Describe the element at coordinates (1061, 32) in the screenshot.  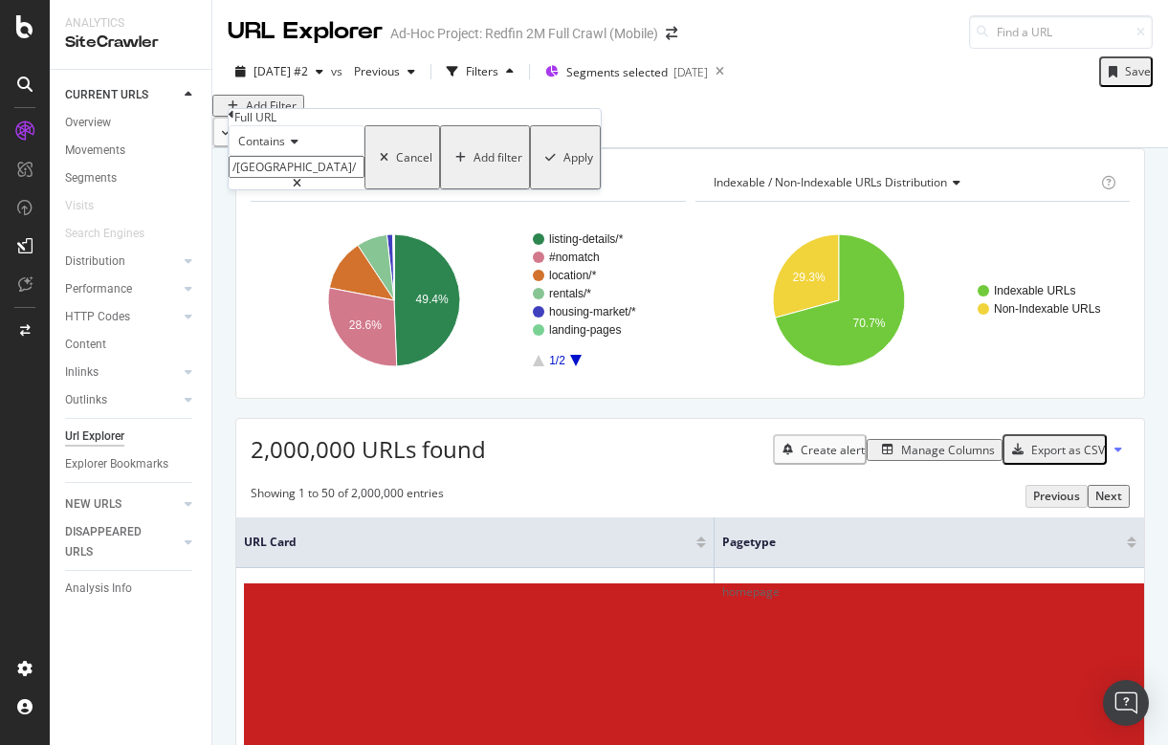
I see `input: Find a URL` at that location.